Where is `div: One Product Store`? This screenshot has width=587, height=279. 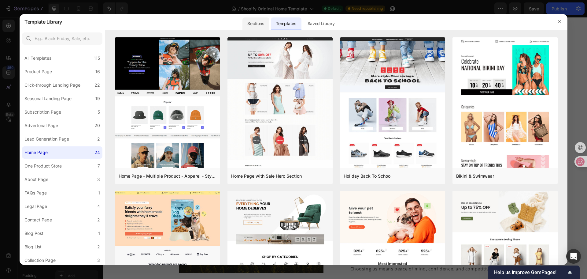
div: One Product Store is located at coordinates (43, 166).